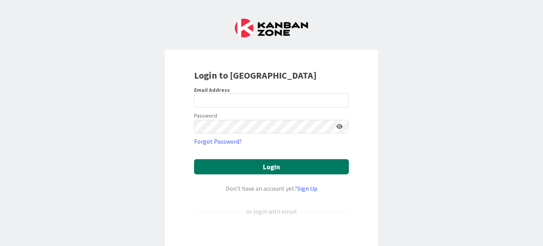 This screenshot has width=543, height=246. I want to click on button: Login, so click(272, 166).